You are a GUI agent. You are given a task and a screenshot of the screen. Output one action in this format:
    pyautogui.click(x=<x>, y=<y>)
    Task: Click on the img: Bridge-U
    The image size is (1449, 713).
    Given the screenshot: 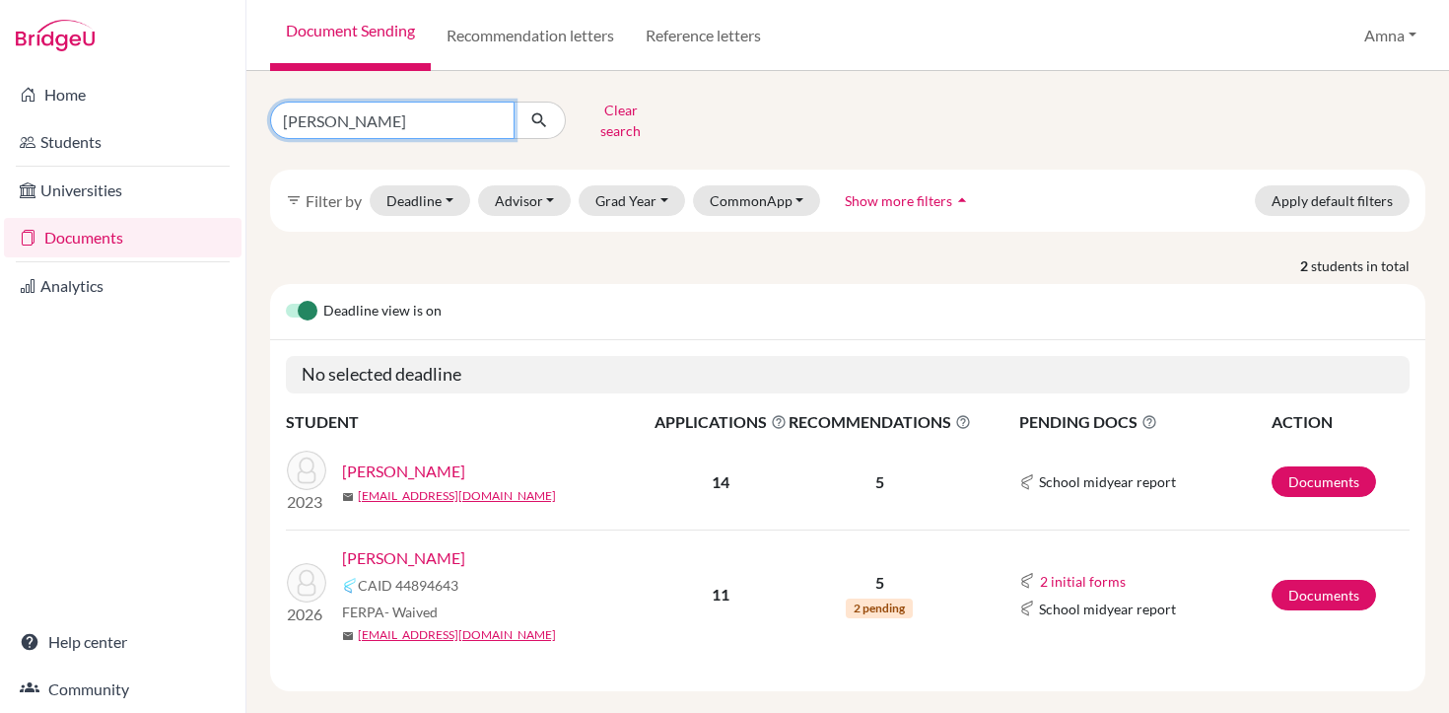 What is the action you would take?
    pyautogui.click(x=55, y=35)
    